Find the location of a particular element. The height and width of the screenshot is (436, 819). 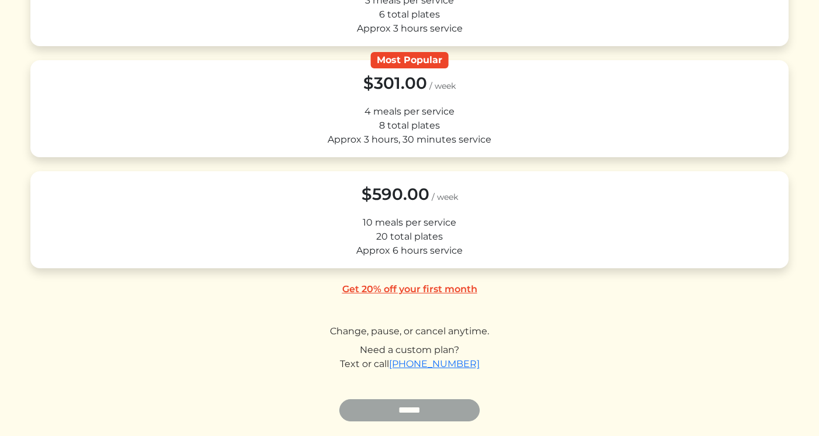

span: $590.00 is located at coordinates (395, 194).